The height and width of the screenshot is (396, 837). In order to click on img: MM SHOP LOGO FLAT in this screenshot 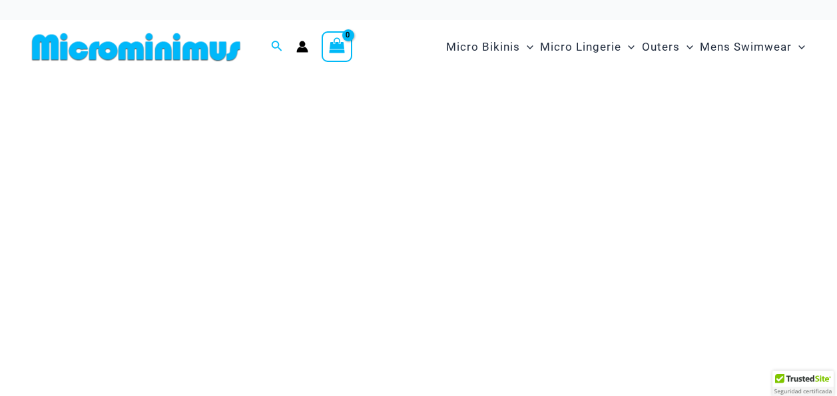, I will do `click(136, 47)`.